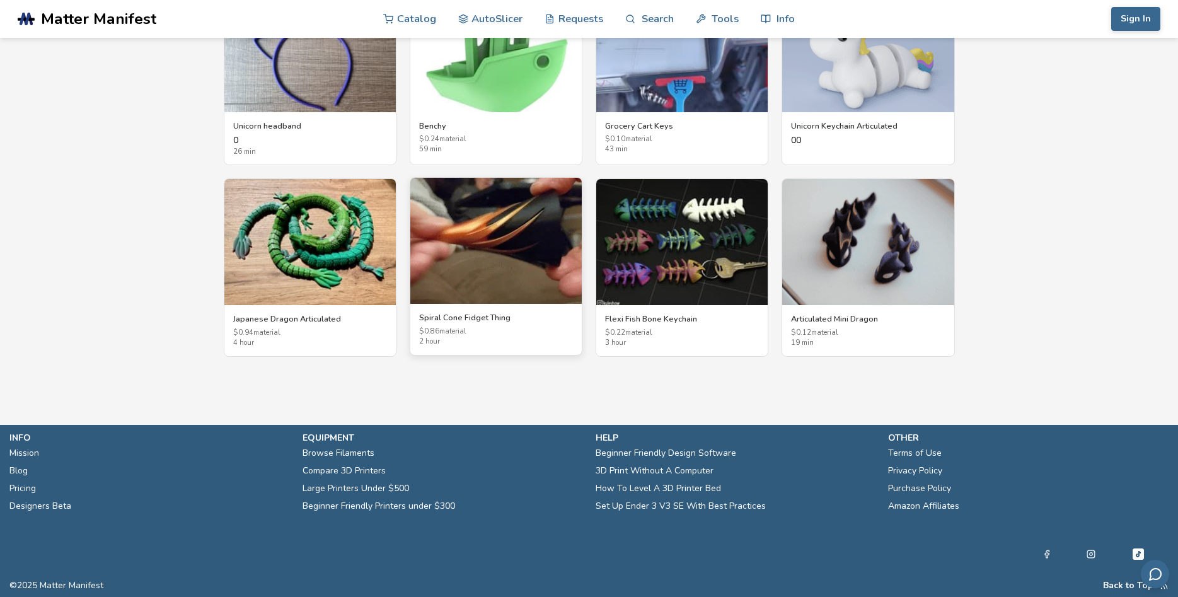  Describe the element at coordinates (682, 333) in the screenshot. I see `span: $ 0.22 material` at that location.